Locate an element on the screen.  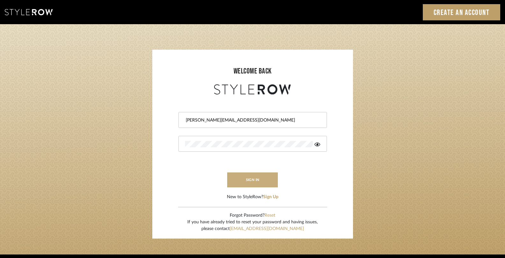
div: welcome back is located at coordinates (252, 71).